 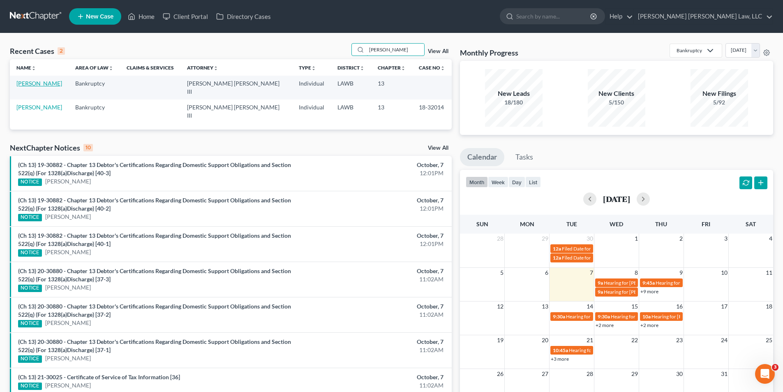 I want to click on span: 5, so click(x=502, y=273).